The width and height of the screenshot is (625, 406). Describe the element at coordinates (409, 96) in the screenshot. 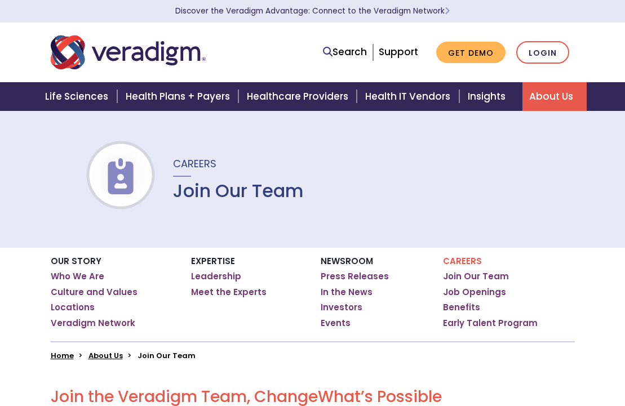

I see `a: Health IT Vendors` at that location.